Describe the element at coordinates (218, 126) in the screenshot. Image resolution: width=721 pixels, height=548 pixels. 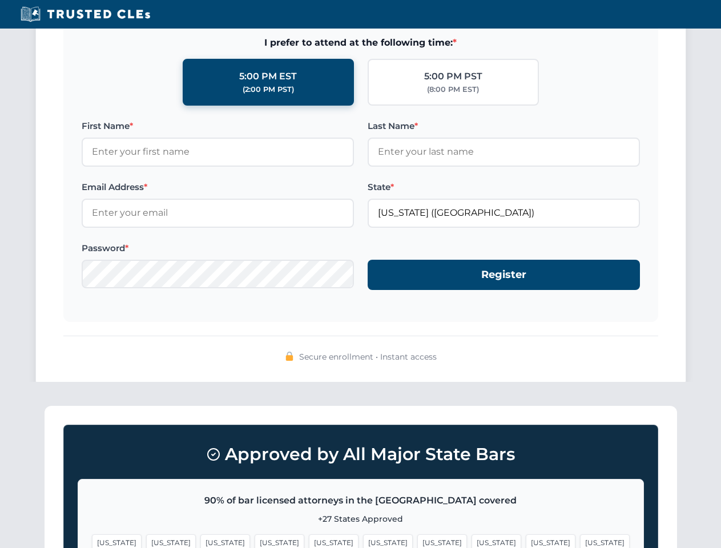
I see `label: First Name` at that location.